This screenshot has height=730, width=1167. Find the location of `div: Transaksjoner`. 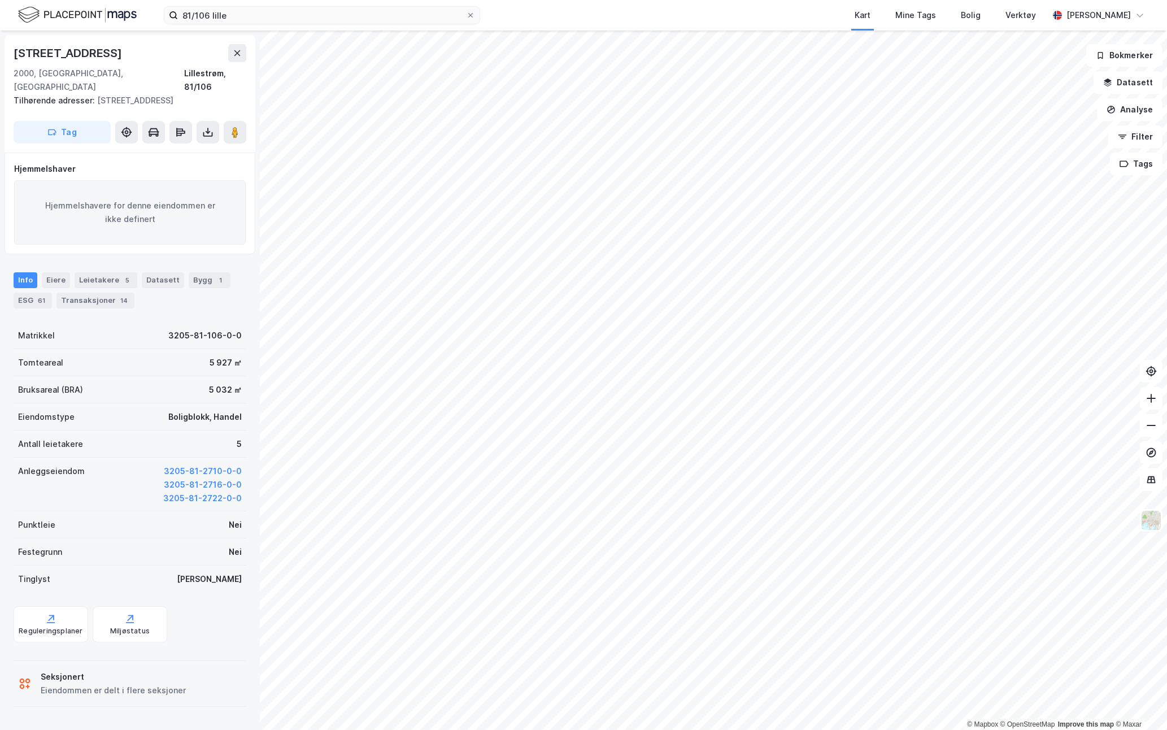

div: Transaksjoner is located at coordinates (95, 301).